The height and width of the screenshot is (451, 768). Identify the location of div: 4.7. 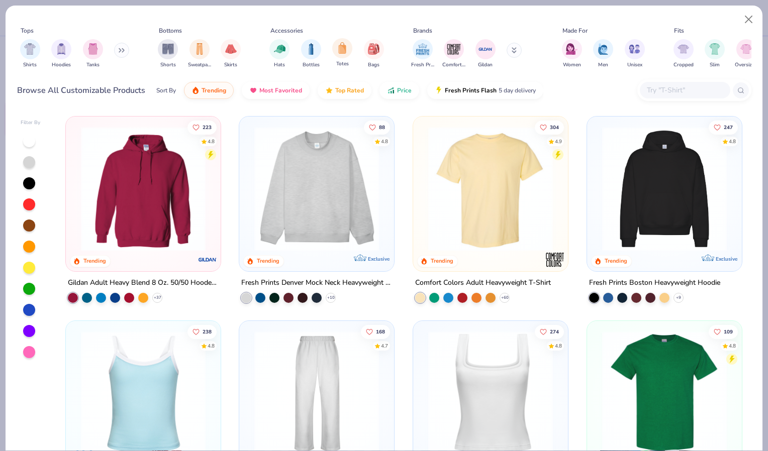
(385, 346).